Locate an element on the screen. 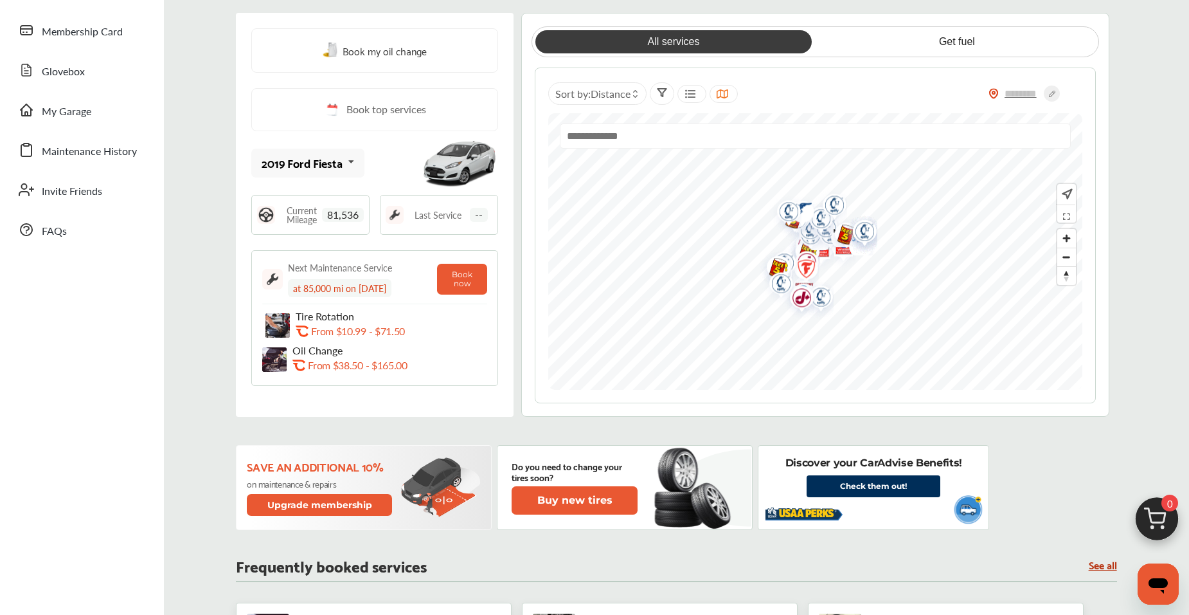 Image resolution: width=1189 pixels, height=615 pixels. button: Book now is located at coordinates (462, 279).